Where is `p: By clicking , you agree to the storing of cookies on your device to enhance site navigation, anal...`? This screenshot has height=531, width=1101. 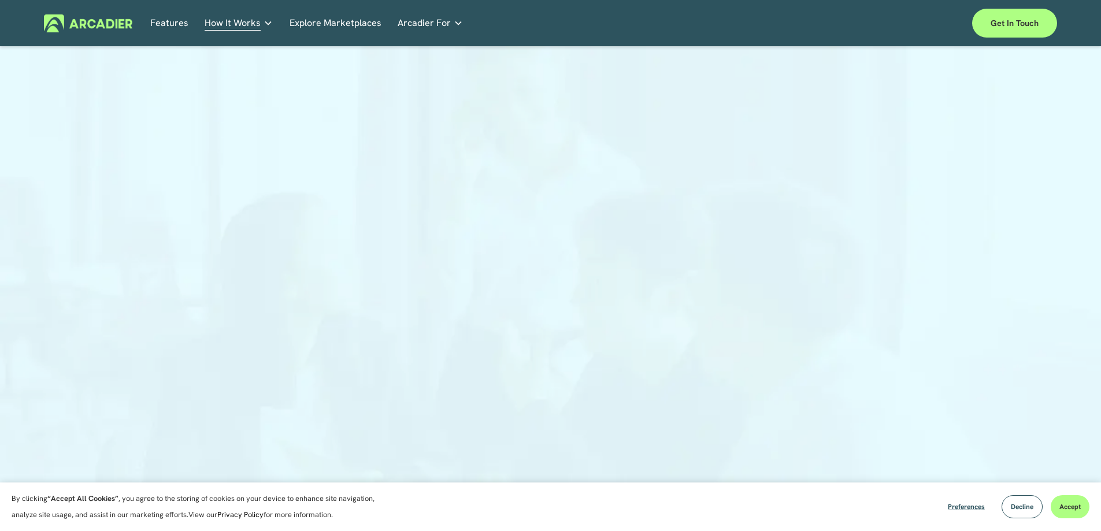
p: By clicking , you agree to the storing of cookies on your device to enhance site navigation, anal... is located at coordinates (199, 507).